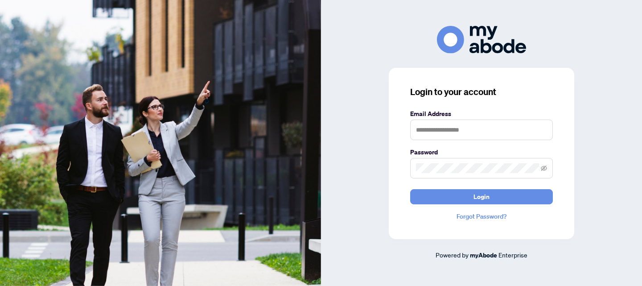 The image size is (642, 286). I want to click on span: eye-invisible, so click(544, 168).